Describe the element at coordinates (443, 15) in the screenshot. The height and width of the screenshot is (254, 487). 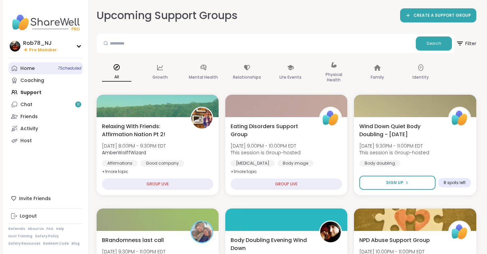
I see `span: CREATE A SUPPORT GROUP` at that location.